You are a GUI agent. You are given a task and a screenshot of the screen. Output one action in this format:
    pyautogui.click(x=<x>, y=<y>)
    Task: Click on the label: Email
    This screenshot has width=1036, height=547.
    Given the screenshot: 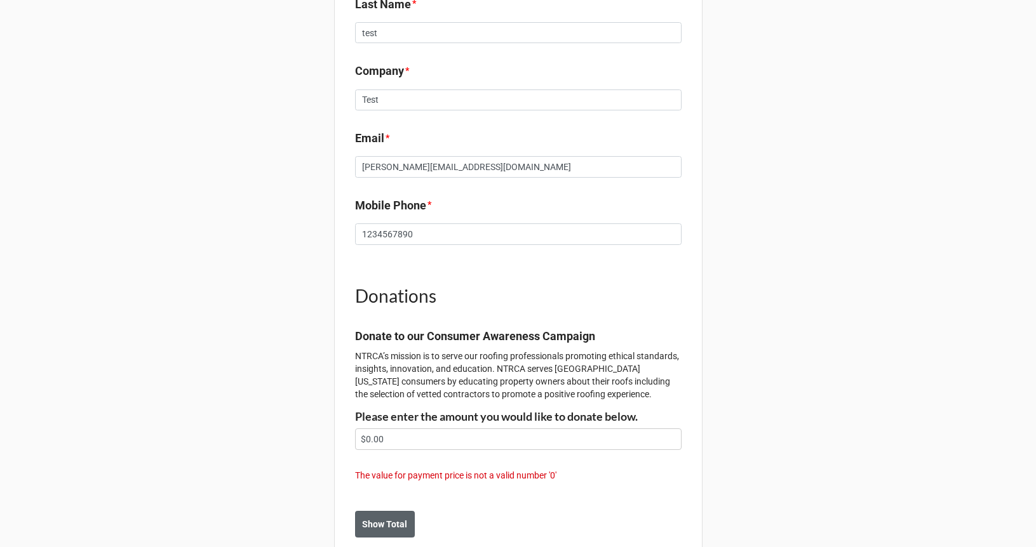 What is the action you would take?
    pyautogui.click(x=370, y=138)
    